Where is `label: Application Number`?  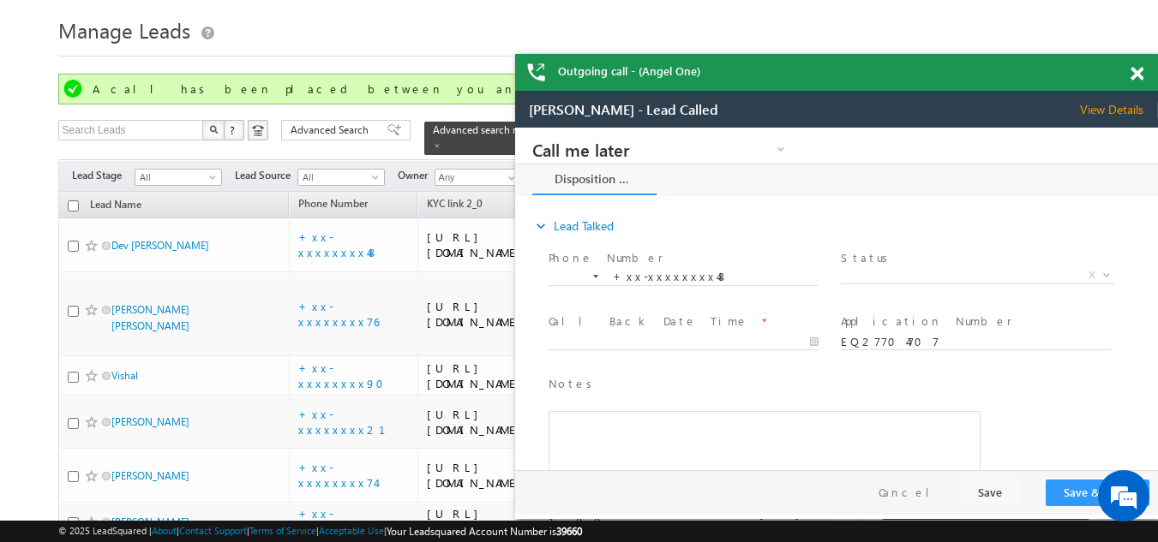 label: Application Number is located at coordinates (411, 194).